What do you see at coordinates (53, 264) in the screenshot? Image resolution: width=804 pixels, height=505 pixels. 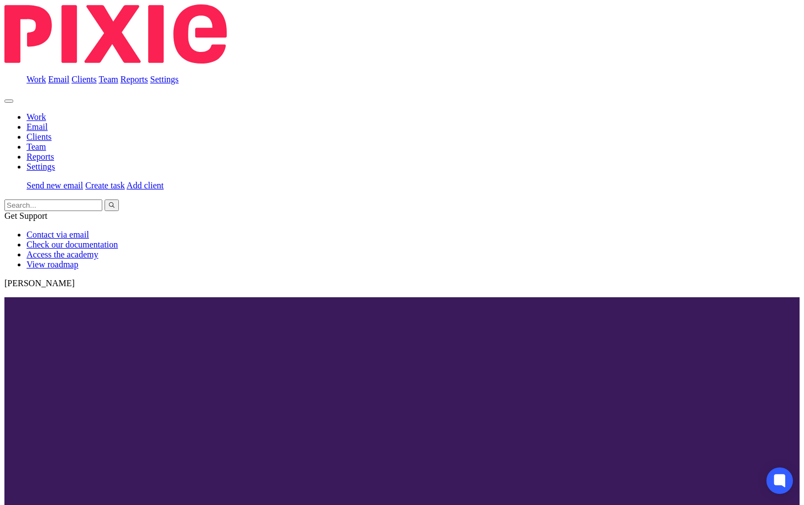 I see `a: View roadmap` at bounding box center [53, 264].